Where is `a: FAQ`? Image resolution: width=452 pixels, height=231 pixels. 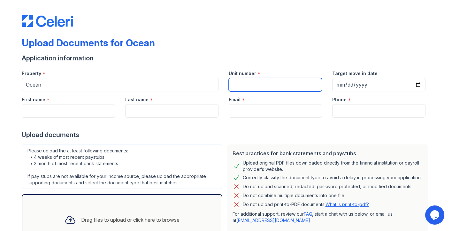 a: FAQ is located at coordinates (308, 214).